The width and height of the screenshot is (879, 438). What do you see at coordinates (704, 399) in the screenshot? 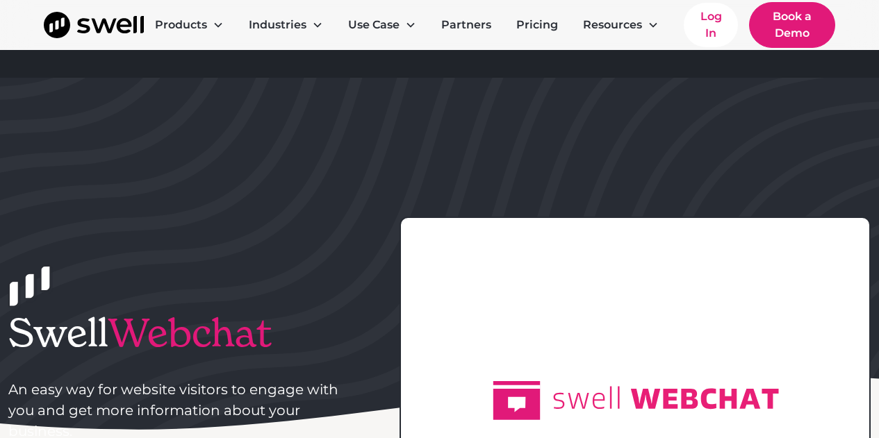
I see `g: WEBCHAT` at bounding box center [704, 399].